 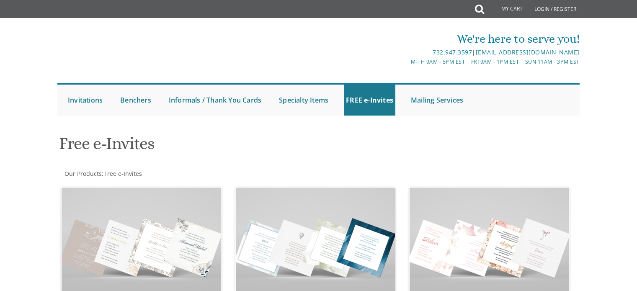 What do you see at coordinates (452, 52) in the screenshot?
I see `a: 732.947.3597` at bounding box center [452, 52].